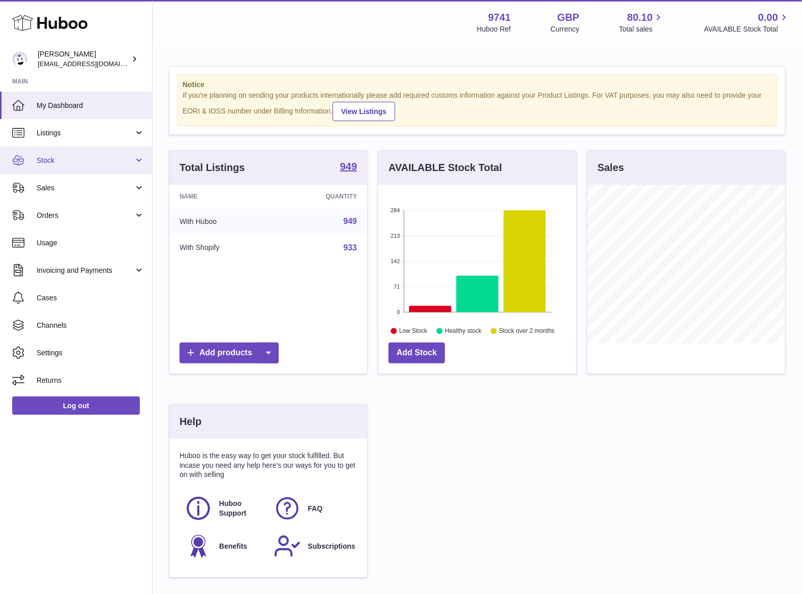  What do you see at coordinates (85, 133) in the screenshot?
I see `span: Listings` at bounding box center [85, 133].